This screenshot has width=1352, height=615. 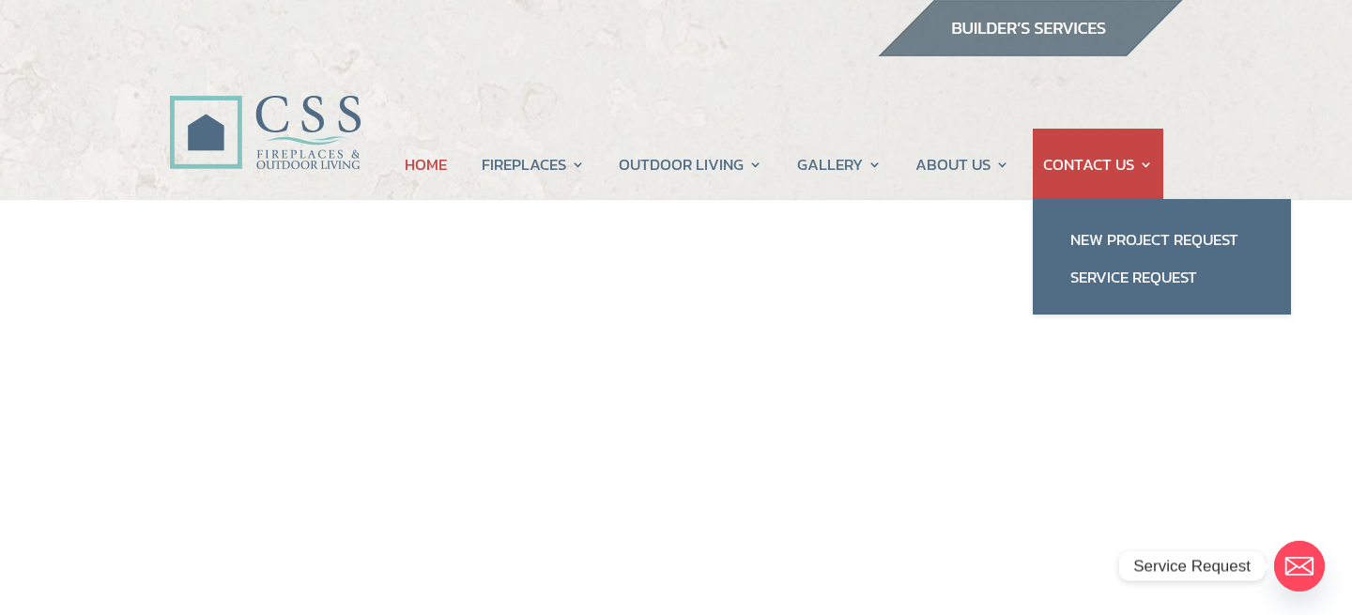 What do you see at coordinates (1098, 164) in the screenshot?
I see `a: CONTACT US` at bounding box center [1098, 164].